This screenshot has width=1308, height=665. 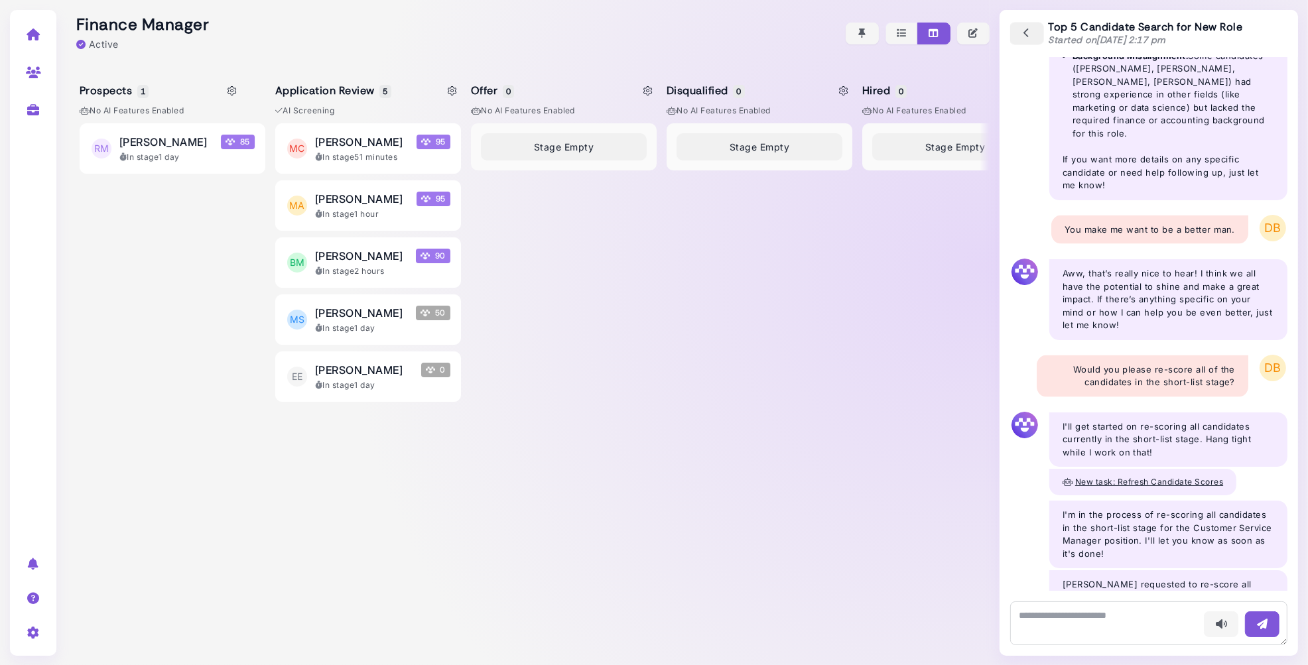 I want to click on div: You make me want to be a better man., so click(x=1150, y=230).